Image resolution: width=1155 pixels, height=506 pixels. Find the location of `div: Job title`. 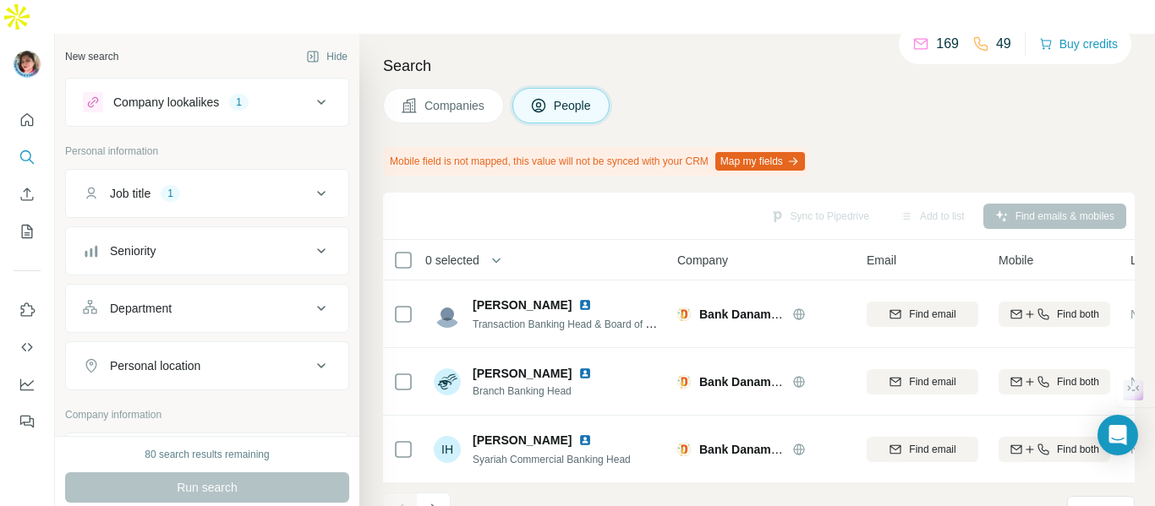

div: Job title is located at coordinates (130, 194).